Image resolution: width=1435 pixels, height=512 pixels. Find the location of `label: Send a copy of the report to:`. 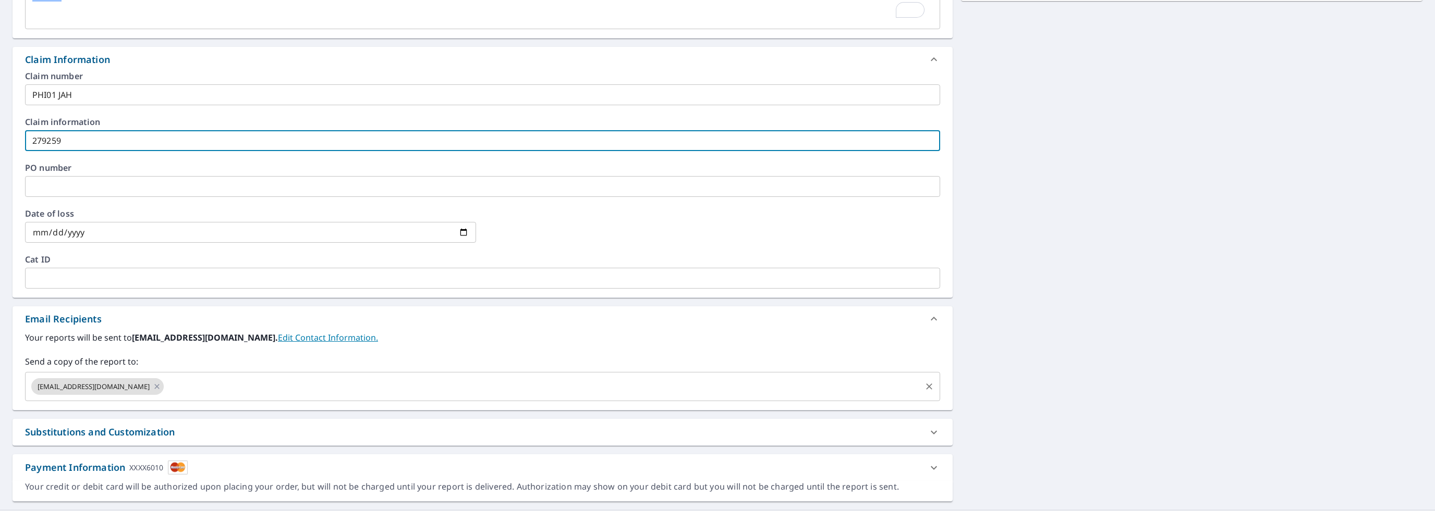

label: Send a copy of the report to: is located at coordinates (482, 362).